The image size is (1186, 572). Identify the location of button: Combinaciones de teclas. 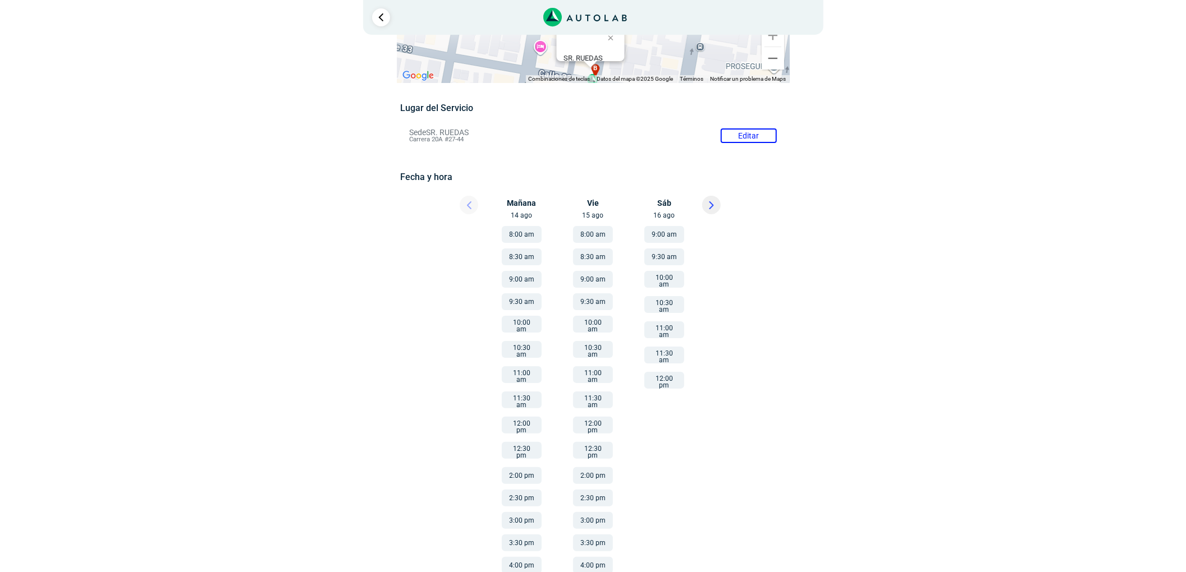
(559, 79).